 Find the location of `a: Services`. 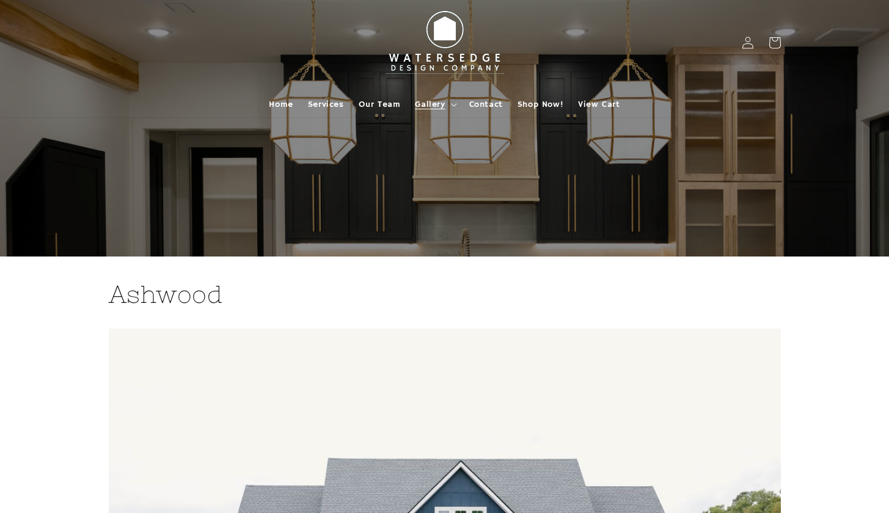

a: Services is located at coordinates (326, 104).